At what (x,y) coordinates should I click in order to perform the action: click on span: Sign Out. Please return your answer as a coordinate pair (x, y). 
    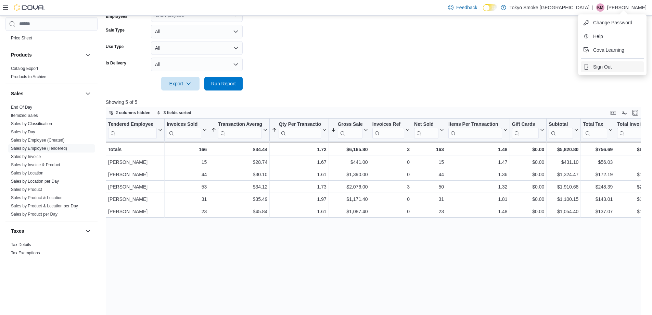
    Looking at the image, I should click on (603, 67).